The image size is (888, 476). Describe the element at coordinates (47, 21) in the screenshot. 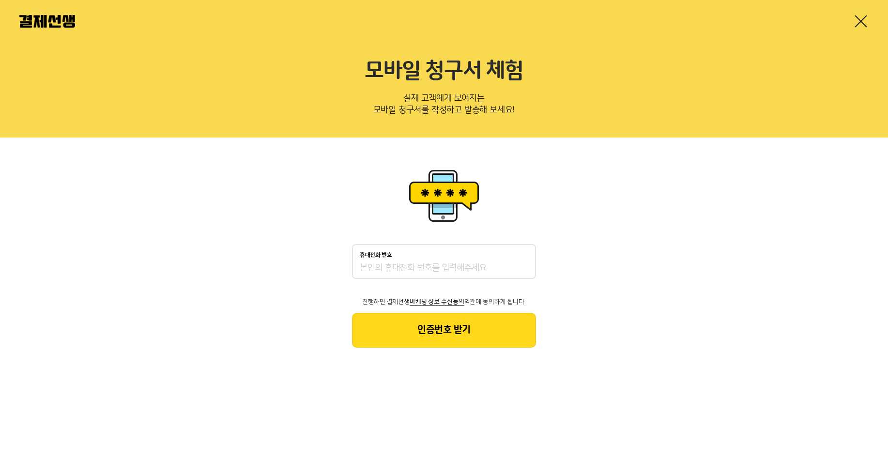

I see `img: 결제선생` at that location.